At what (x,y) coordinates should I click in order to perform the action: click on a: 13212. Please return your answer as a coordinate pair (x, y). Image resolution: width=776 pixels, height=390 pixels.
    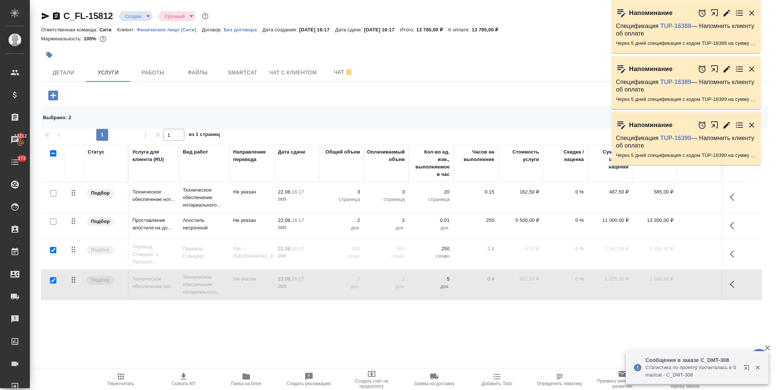
    Looking at the image, I should click on (15, 140).